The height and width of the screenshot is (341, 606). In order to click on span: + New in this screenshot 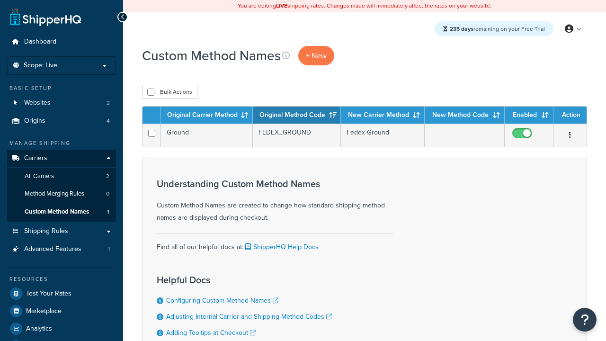, I will do `click(316, 55)`.